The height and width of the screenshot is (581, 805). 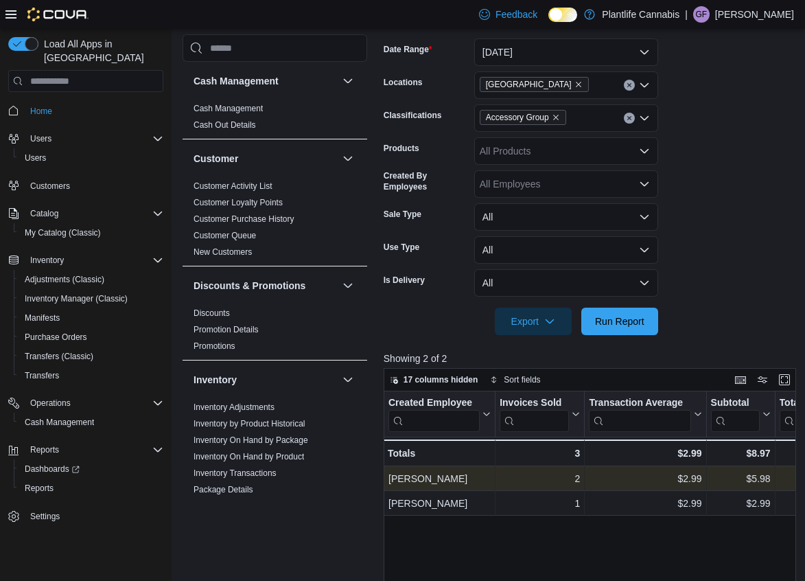 What do you see at coordinates (533, 321) in the screenshot?
I see `span: Export` at bounding box center [533, 321].